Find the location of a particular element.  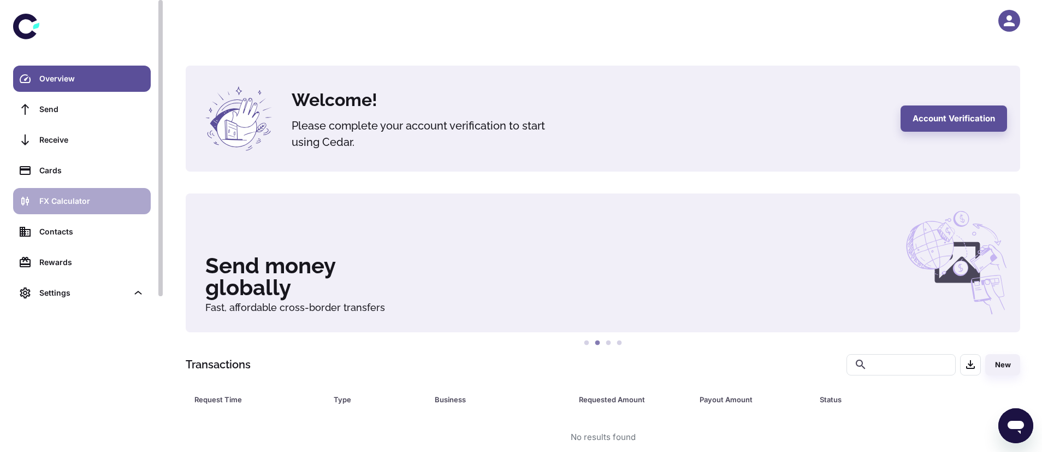

div: Requested Amount is located at coordinates (625, 399).